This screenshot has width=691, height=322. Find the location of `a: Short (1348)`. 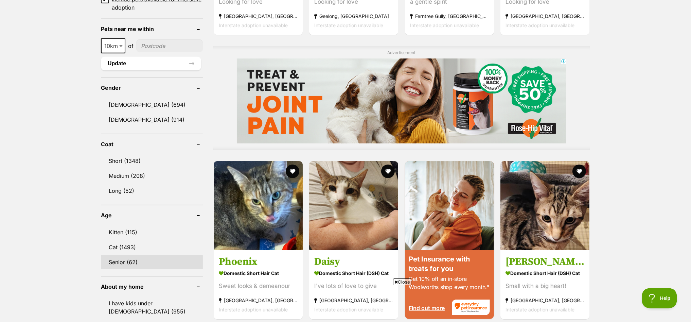

a: Short (1348) is located at coordinates (152, 161).